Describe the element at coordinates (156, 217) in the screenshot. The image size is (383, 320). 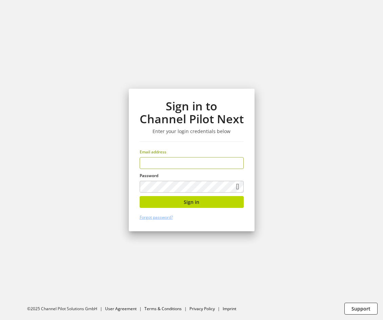
I see `u: Forgot password?` at that location.